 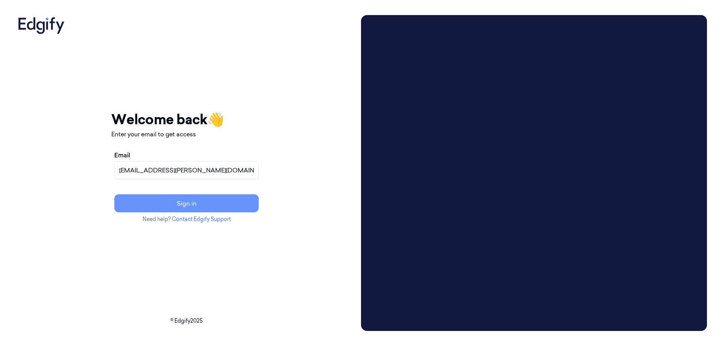 What do you see at coordinates (187, 203) in the screenshot?
I see `button: Sign in` at bounding box center [187, 203].